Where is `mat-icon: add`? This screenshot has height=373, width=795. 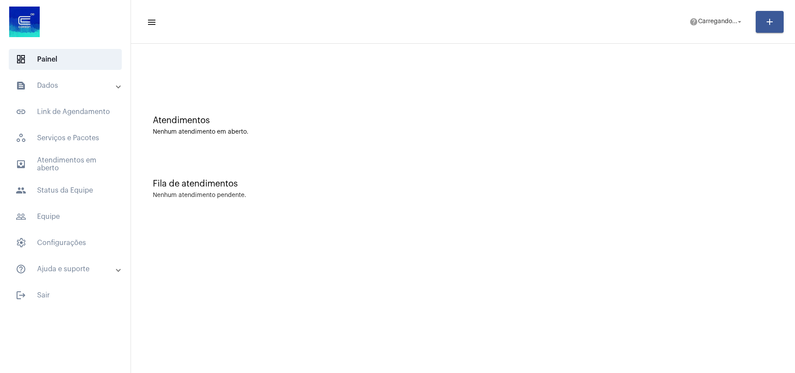 mat-icon: add is located at coordinates (770, 22).